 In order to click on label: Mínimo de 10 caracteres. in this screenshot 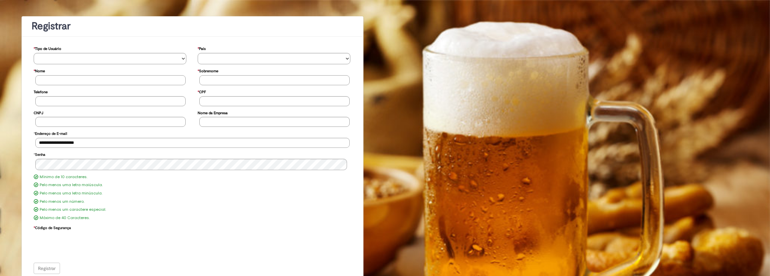, I will do `click(63, 177)`.